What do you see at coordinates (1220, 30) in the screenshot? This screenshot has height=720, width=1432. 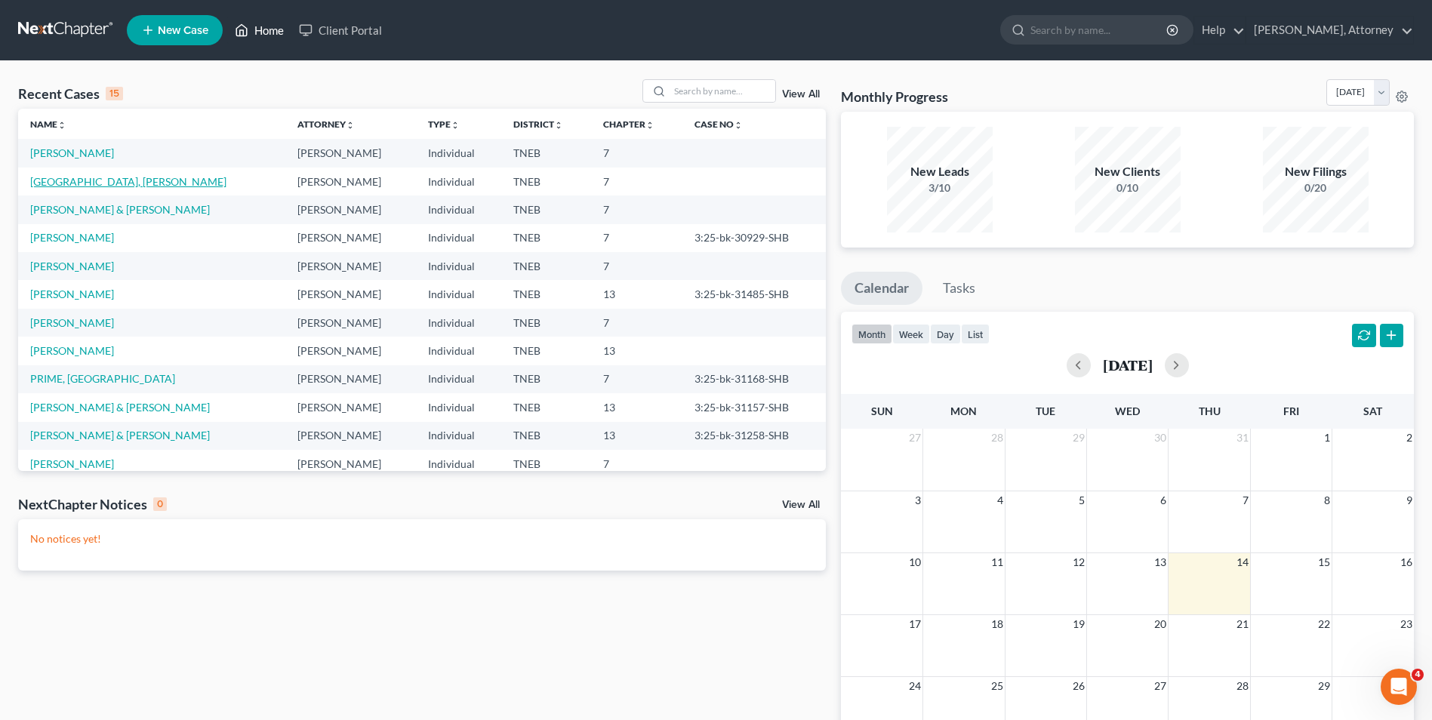 I see `a: Help` at bounding box center [1220, 30].